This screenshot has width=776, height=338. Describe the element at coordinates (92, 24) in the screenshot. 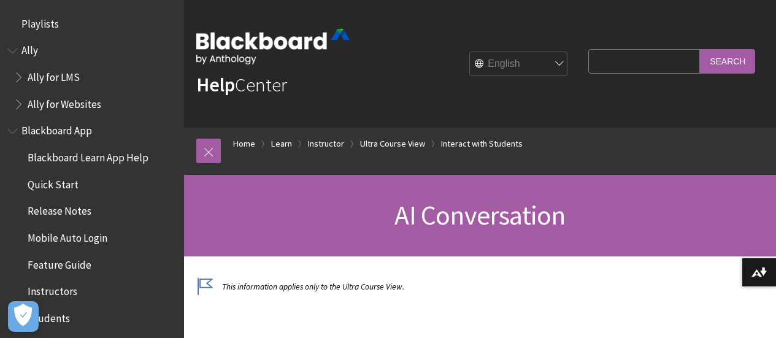

I see `nav: Book outline for Playlists` at that location.